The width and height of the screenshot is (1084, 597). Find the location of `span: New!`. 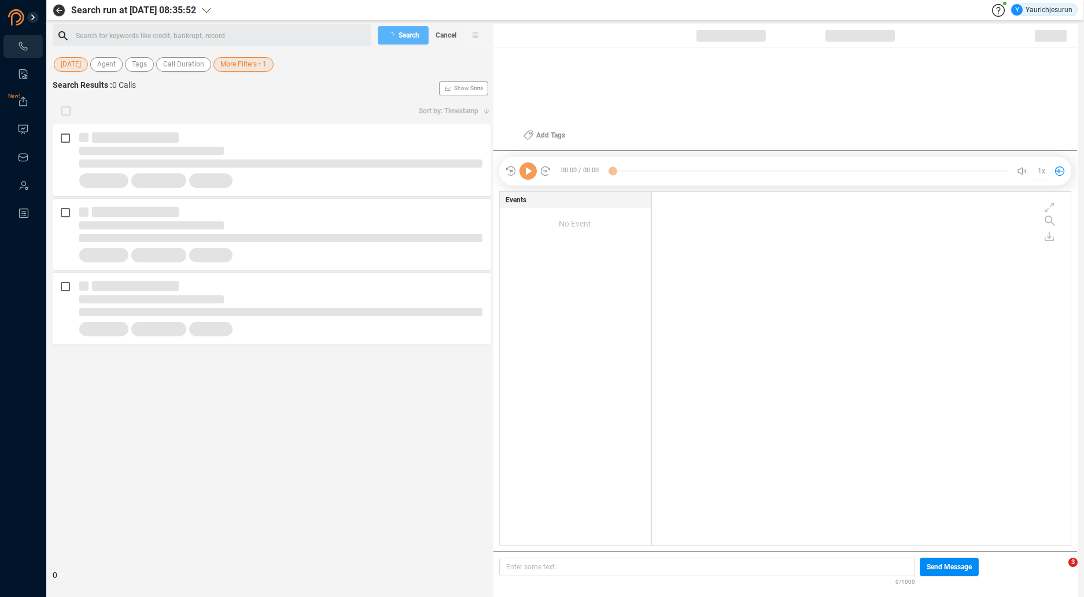

span: New! is located at coordinates (14, 96).